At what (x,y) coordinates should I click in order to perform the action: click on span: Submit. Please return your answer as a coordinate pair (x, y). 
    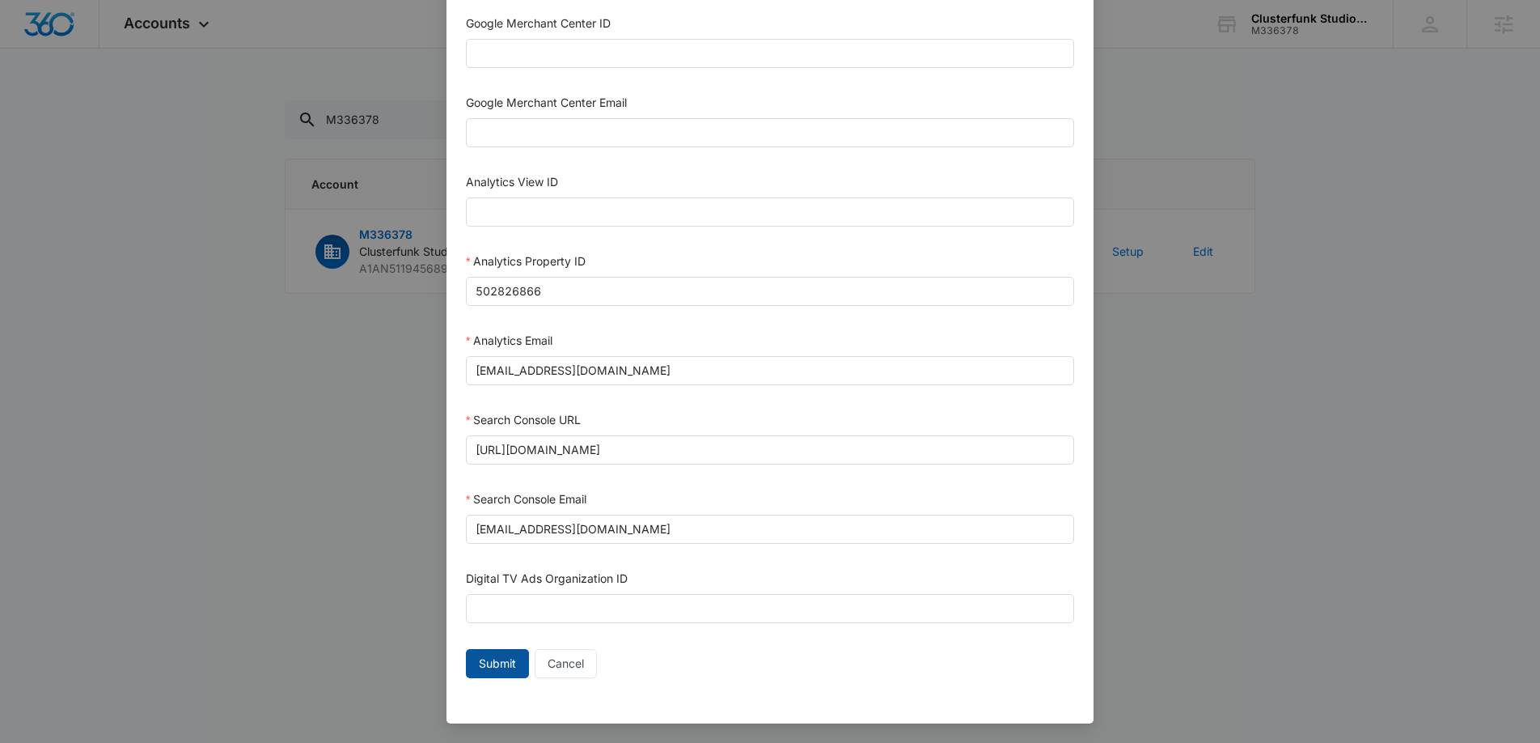
    Looking at the image, I should click on (498, 663).